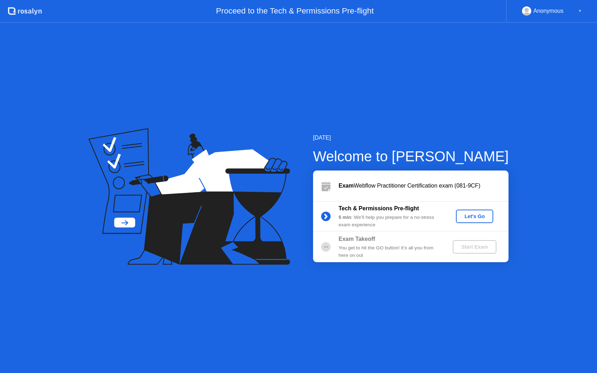 This screenshot has width=597, height=373. What do you see at coordinates (390, 252) in the screenshot?
I see `div: You get to hit the GO button! It’s all you from here on out` at bounding box center [390, 252].